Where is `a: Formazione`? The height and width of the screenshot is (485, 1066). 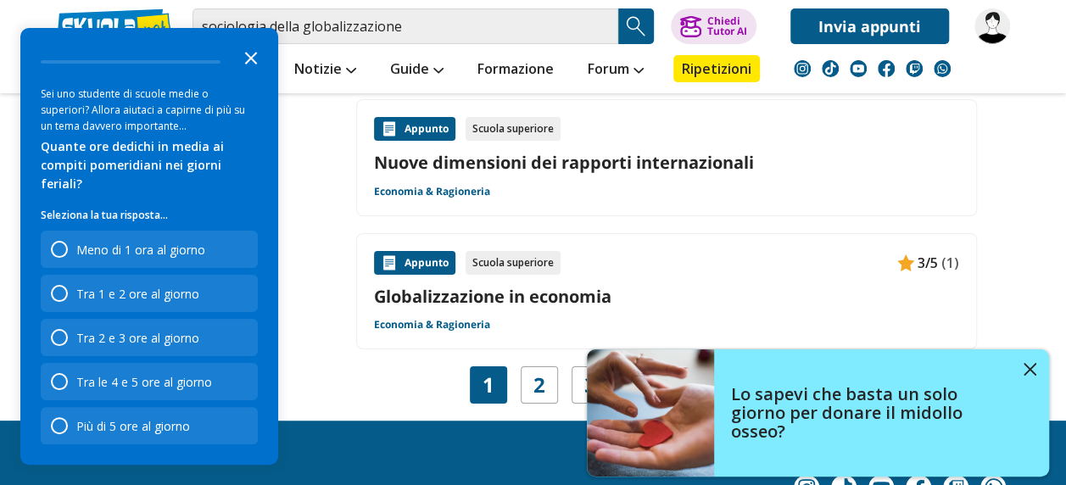 a: Formazione is located at coordinates (516, 70).